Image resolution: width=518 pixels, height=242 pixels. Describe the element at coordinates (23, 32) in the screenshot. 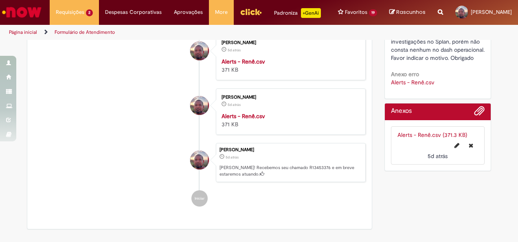

I see `a: Página inicial` at that location.